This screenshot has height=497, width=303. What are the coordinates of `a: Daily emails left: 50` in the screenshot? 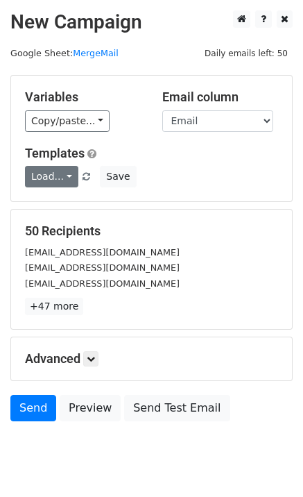 It's located at (246, 53).